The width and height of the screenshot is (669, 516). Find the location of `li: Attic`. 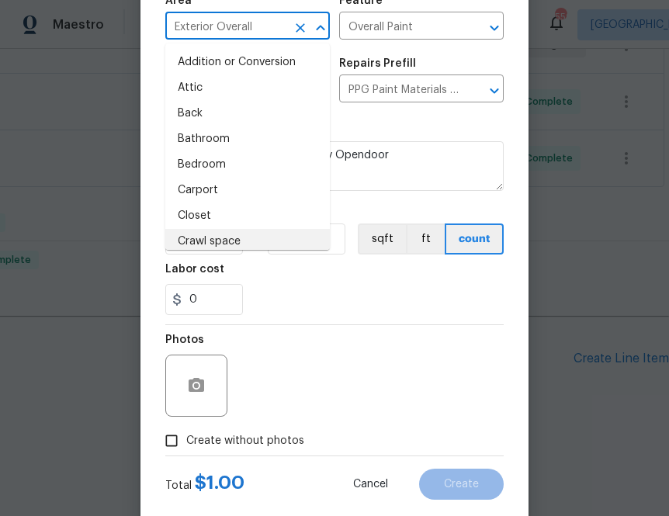

li: Attic is located at coordinates (248, 88).